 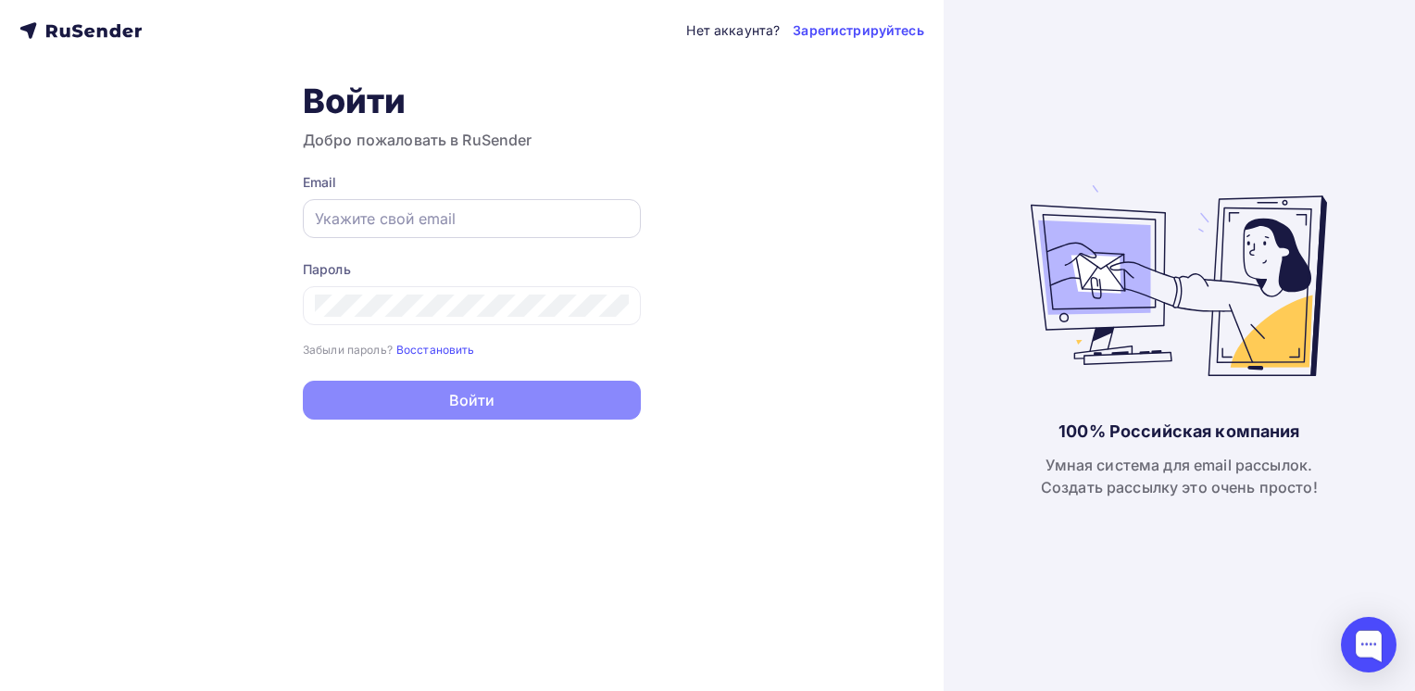 What do you see at coordinates (1179, 476) in the screenshot?
I see `div: Умная система для email рассылок. Создать рассылку это очень просто!` at bounding box center [1179, 476].